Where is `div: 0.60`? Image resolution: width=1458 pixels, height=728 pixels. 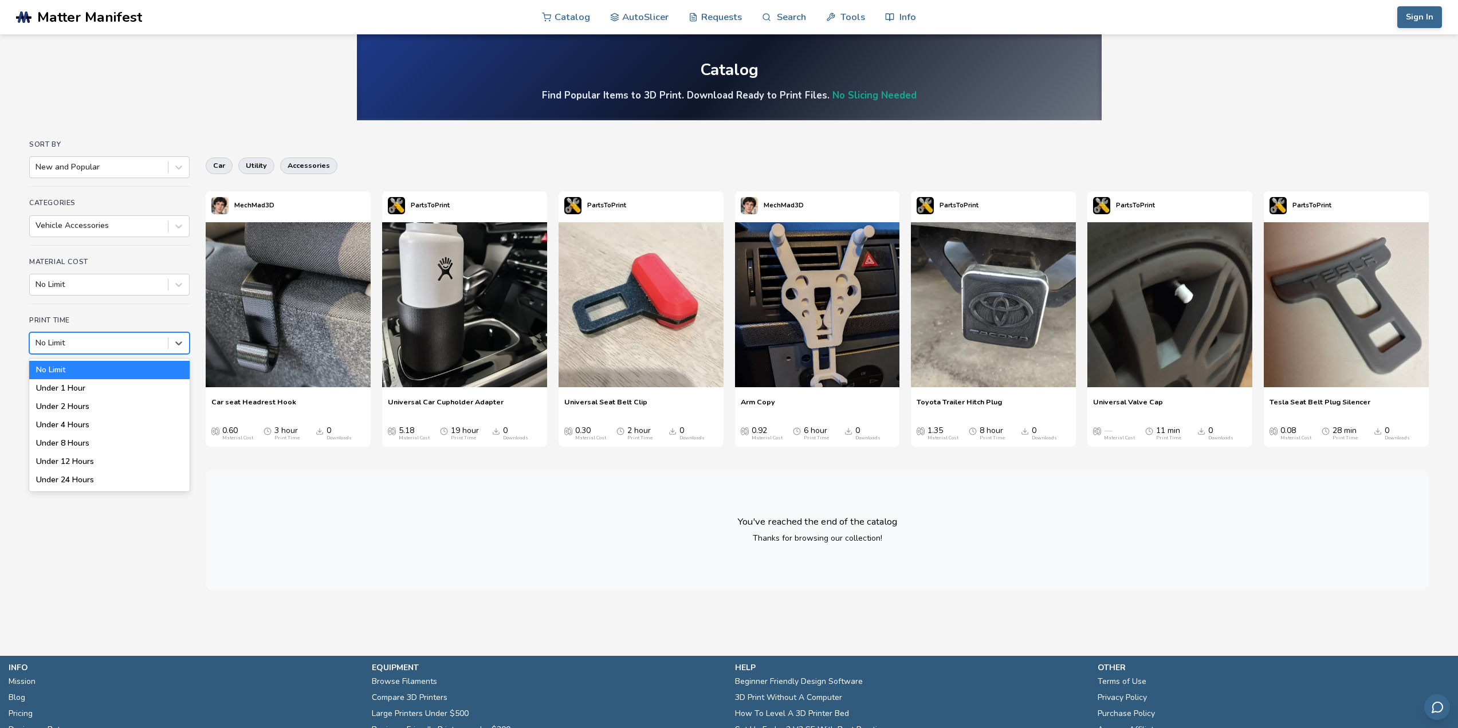
div: 0.60 is located at coordinates (238, 434).